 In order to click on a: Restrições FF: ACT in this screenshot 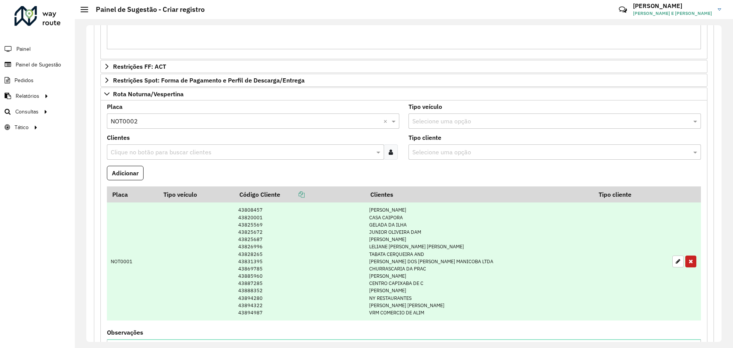, I will do `click(404, 66)`.